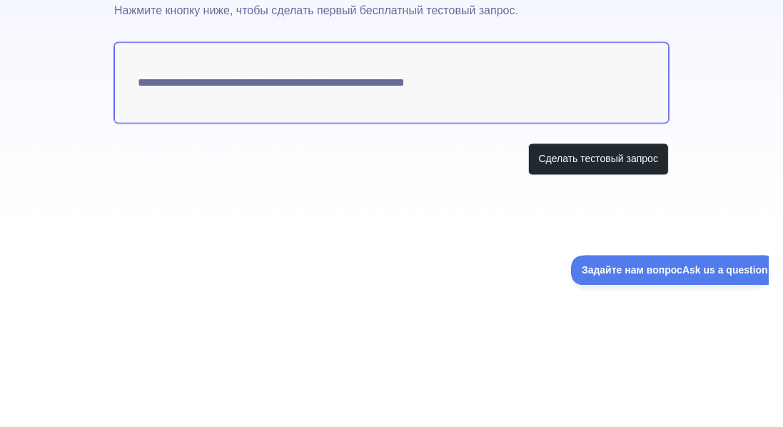  What do you see at coordinates (61, 15) in the screenshot?
I see `font: Задайте нам вопрос` at bounding box center [61, 15].